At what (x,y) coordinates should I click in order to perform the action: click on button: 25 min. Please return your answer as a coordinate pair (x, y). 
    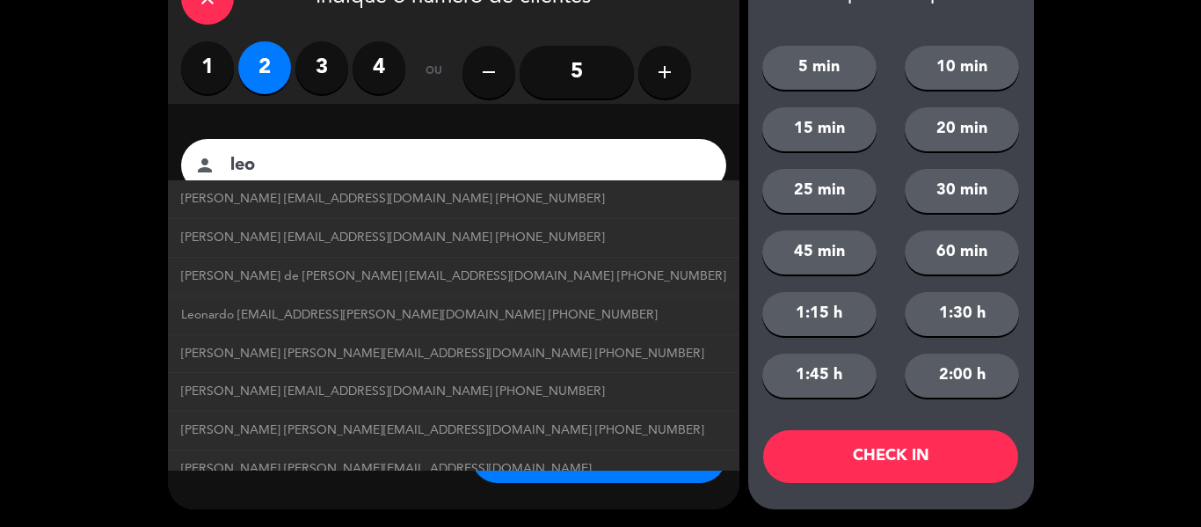
    Looking at the image, I should click on (819, 191).